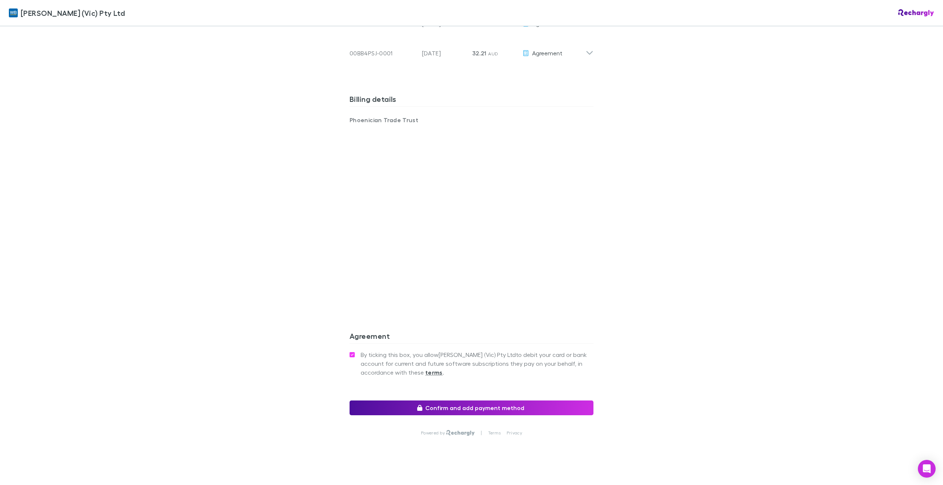  What do you see at coordinates (471, 408) in the screenshot?
I see `button: Confirm and add payment method` at bounding box center [471, 408].